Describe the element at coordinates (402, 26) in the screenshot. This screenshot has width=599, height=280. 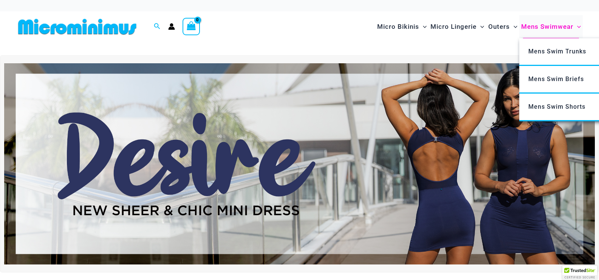
I see `a: Micro BikinisMenu ToggleMenu Toggle` at that location.